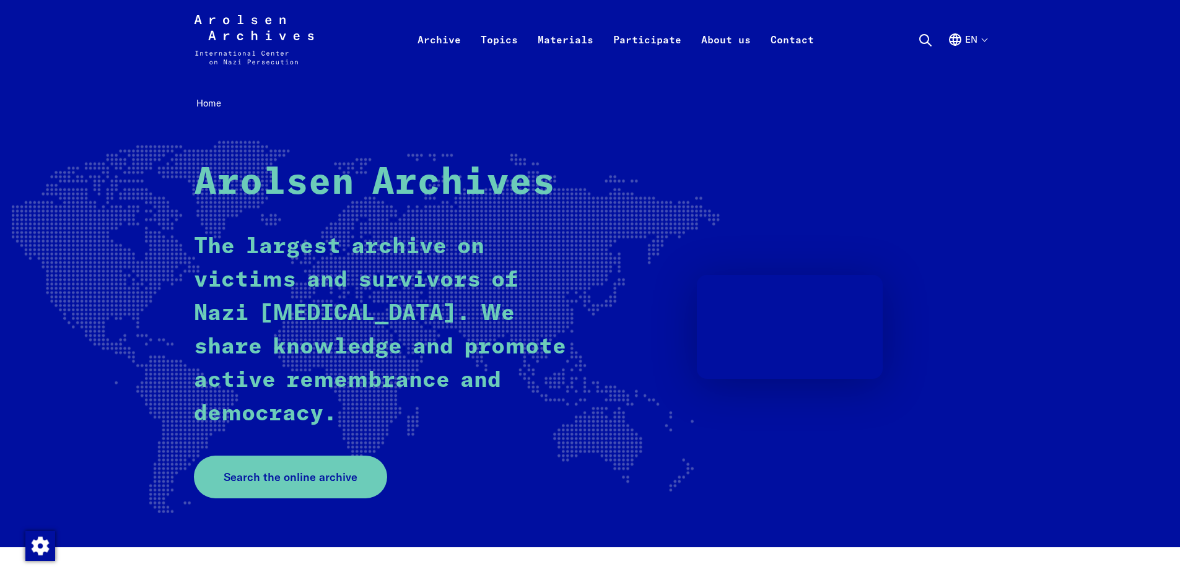  Describe the element at coordinates (40, 546) in the screenshot. I see `img: Change consent` at that location.